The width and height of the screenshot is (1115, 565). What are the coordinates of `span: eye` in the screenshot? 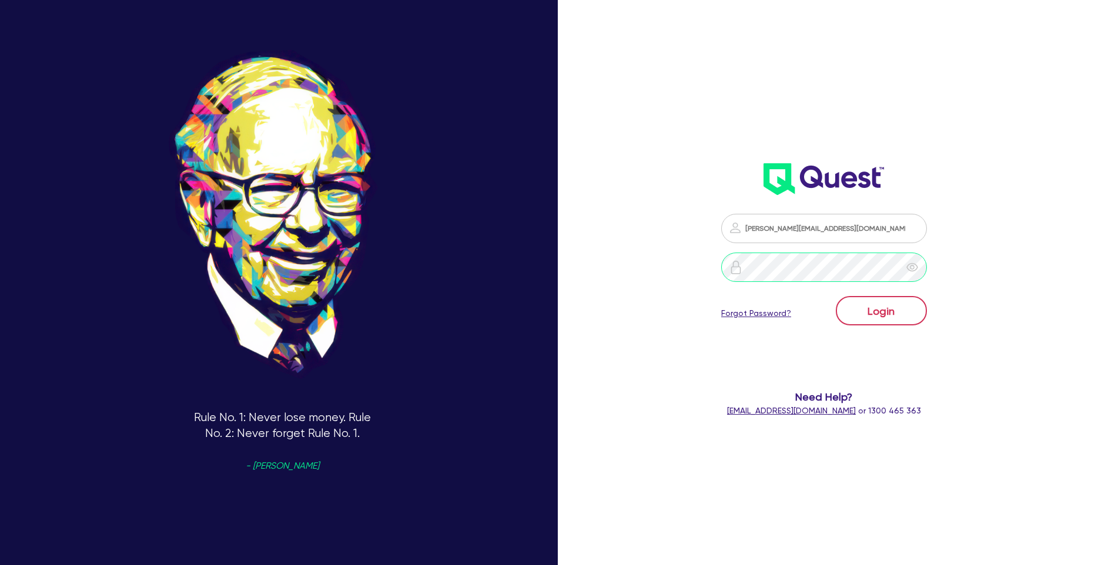 It's located at (912, 267).